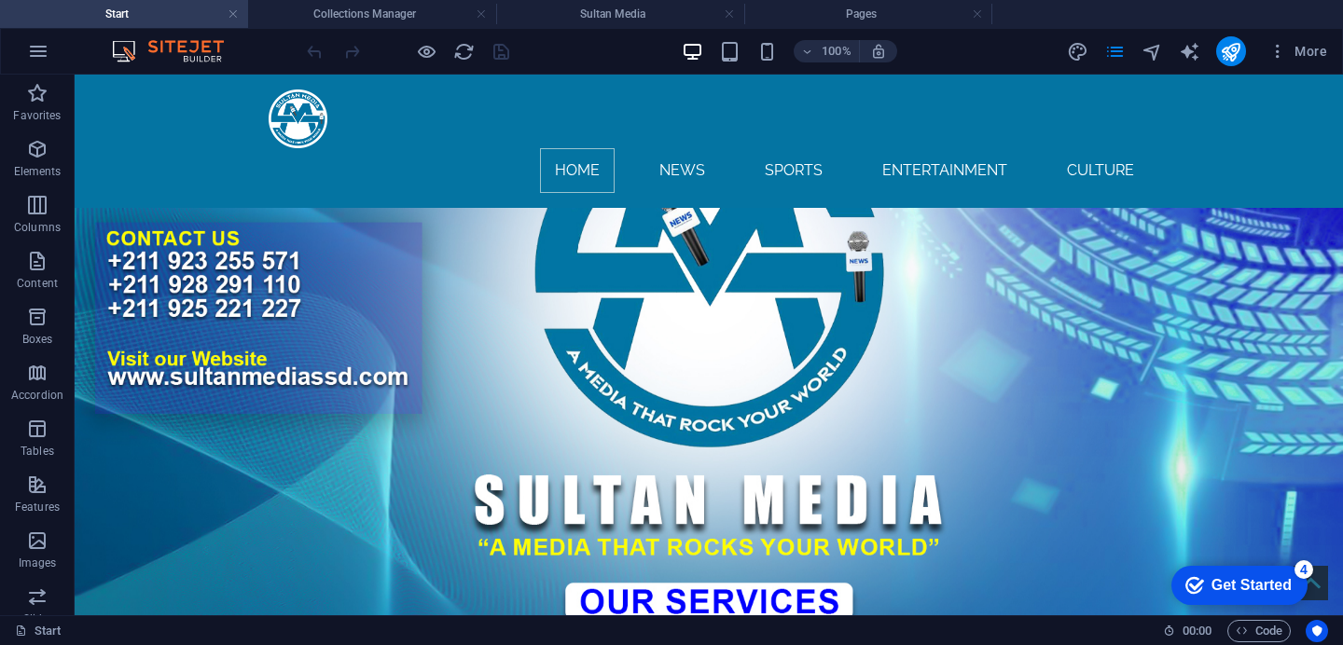  What do you see at coordinates (868, 14) in the screenshot?
I see `h4: Pages` at bounding box center [868, 14].